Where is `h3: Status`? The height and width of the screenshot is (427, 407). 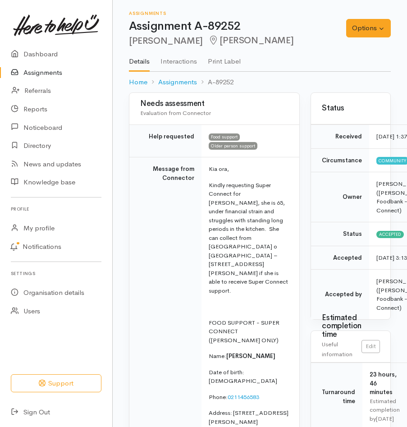 h3: Status is located at coordinates (351, 108).